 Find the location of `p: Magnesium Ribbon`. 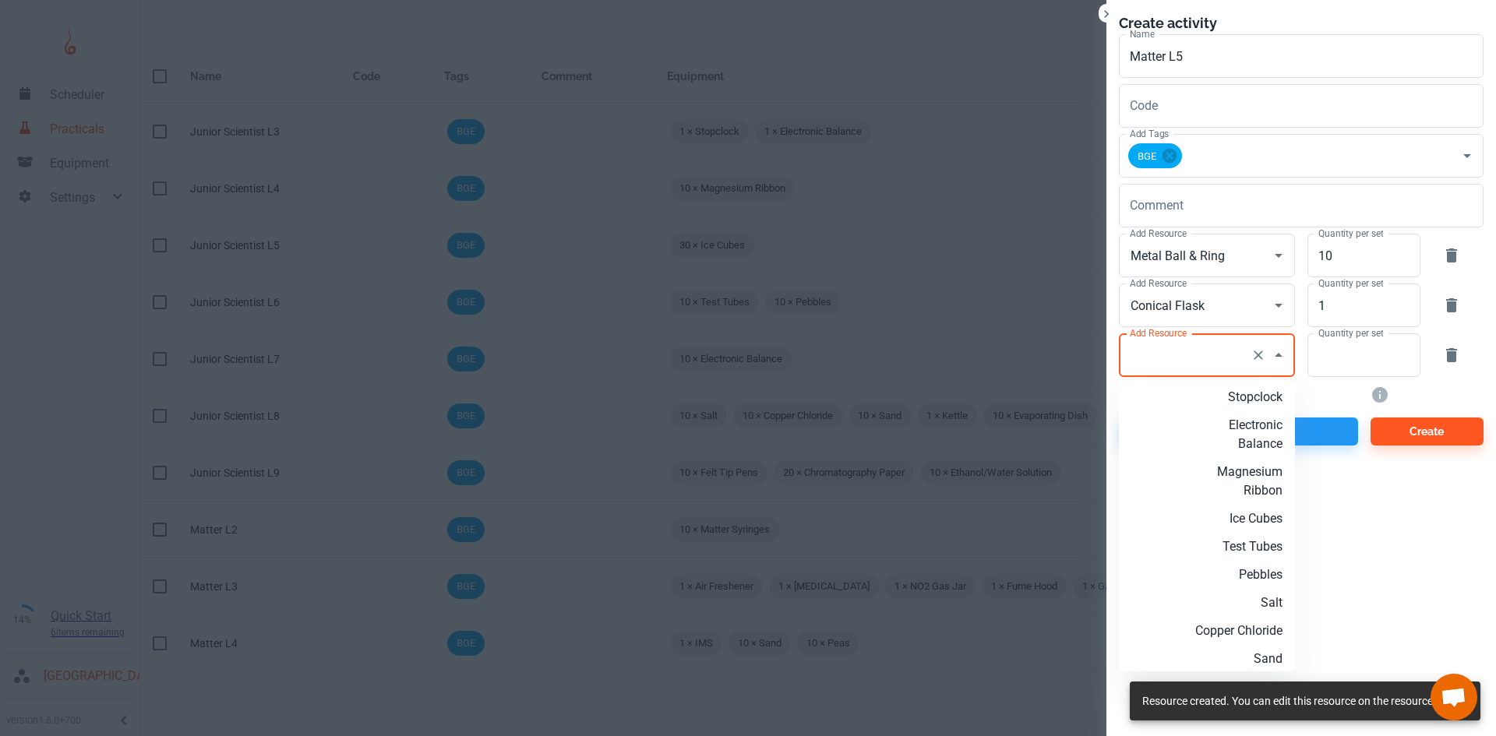

p: Magnesium Ribbon is located at coordinates (1232, 481).